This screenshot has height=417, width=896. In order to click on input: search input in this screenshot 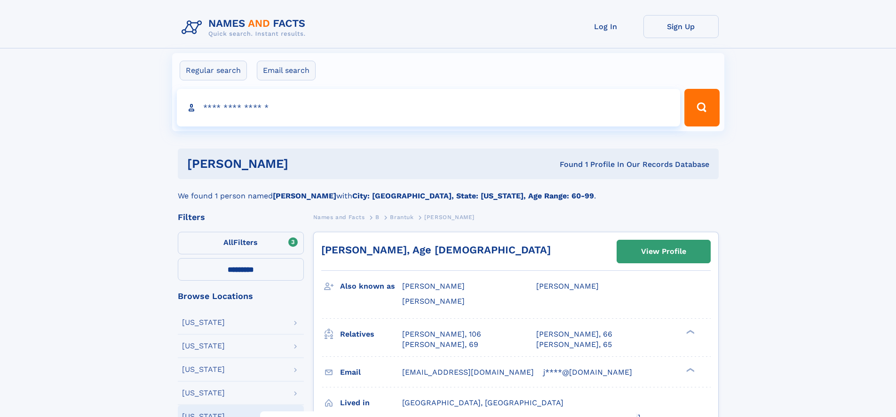, I will do `click(428, 108)`.